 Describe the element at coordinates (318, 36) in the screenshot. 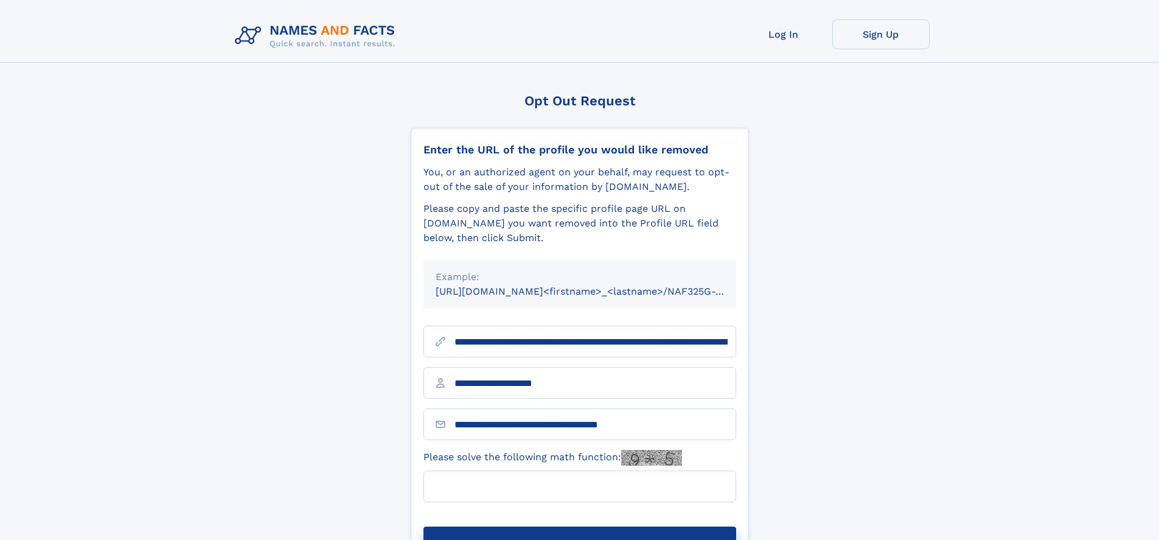

I see `img: Logo Names and Facts` at that location.